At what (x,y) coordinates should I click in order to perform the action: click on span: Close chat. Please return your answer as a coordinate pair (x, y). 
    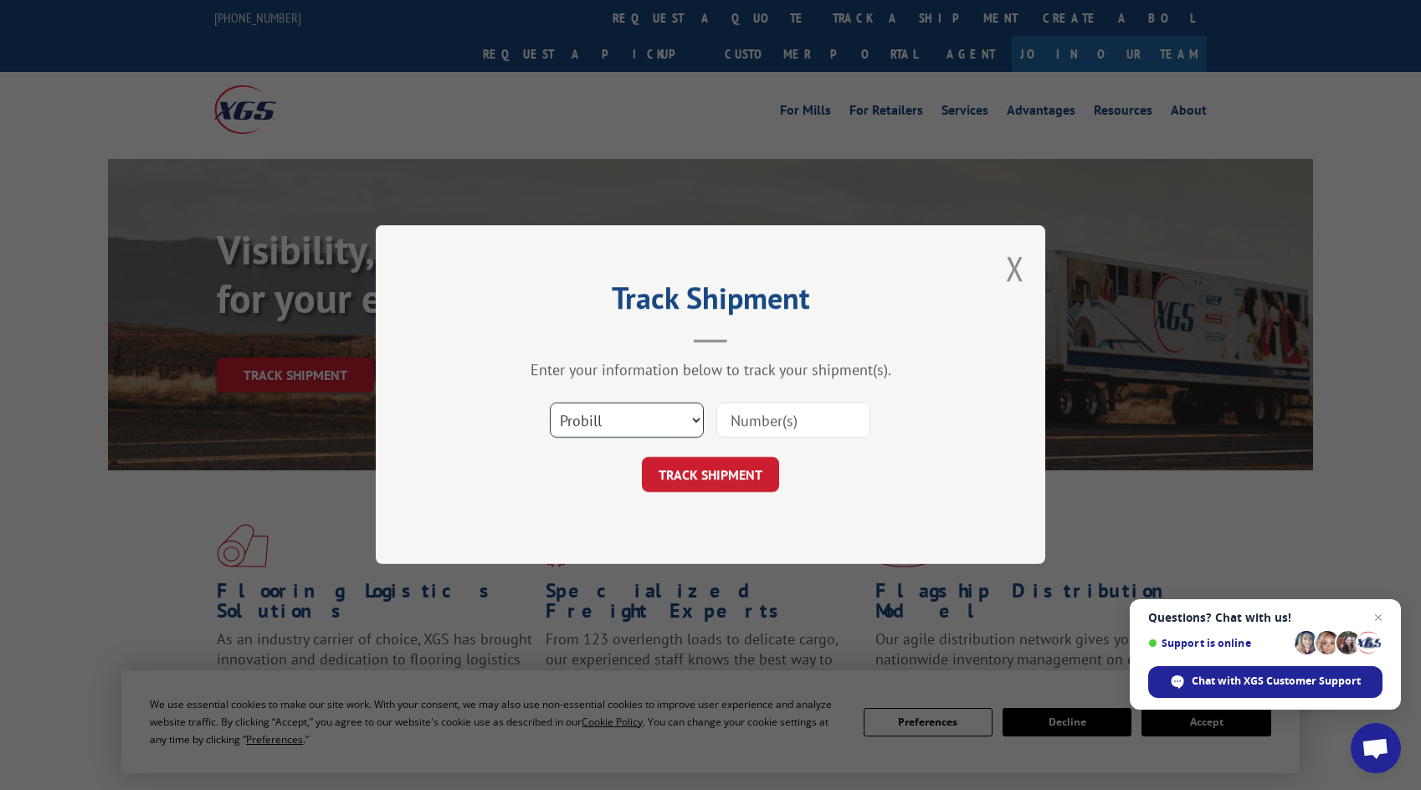
    Looking at the image, I should click on (1378, 617).